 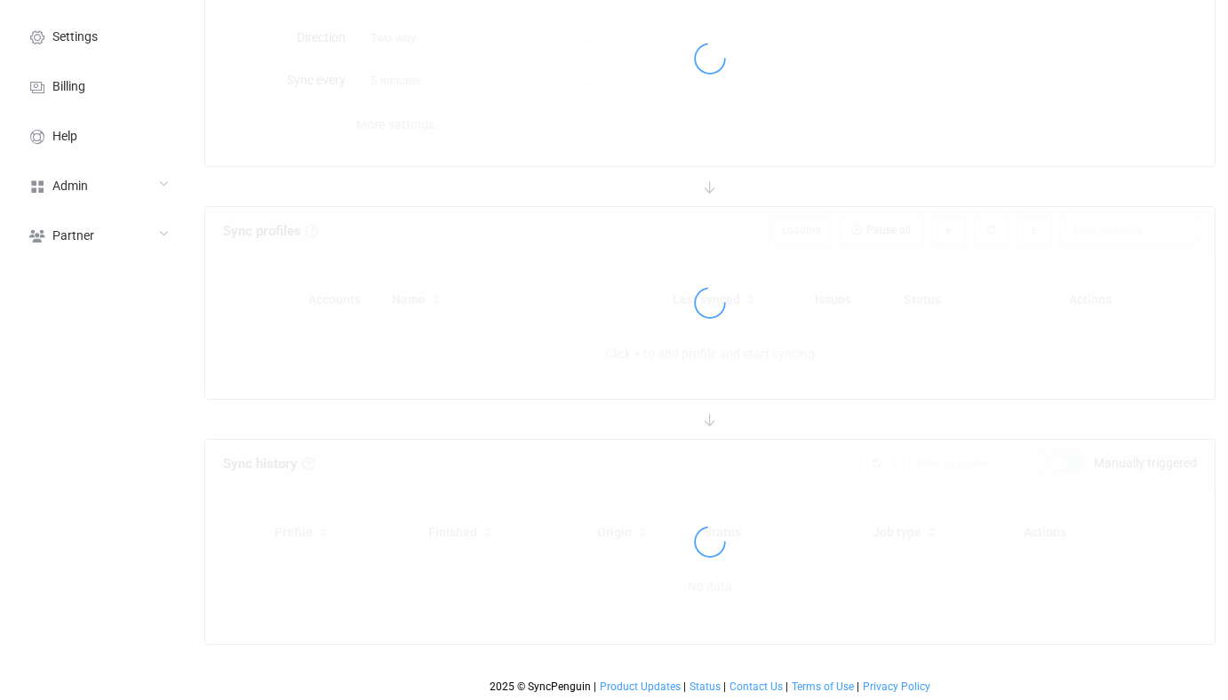 I want to click on a: Settings, so click(x=98, y=36).